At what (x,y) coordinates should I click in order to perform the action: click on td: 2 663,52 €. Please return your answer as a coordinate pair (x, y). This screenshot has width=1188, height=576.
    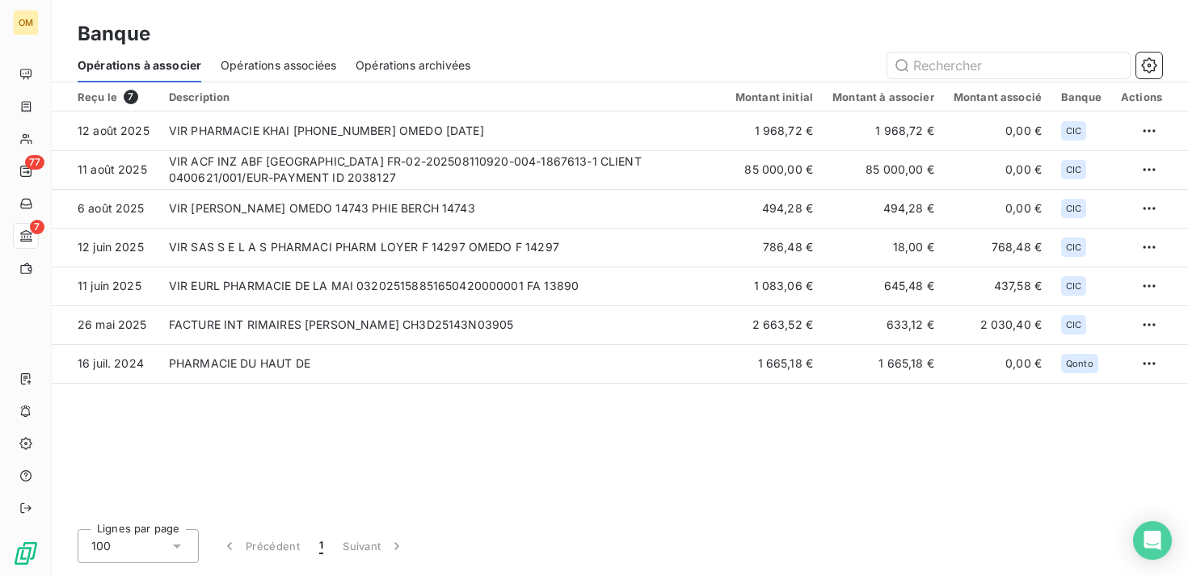
    Looking at the image, I should click on (774, 325).